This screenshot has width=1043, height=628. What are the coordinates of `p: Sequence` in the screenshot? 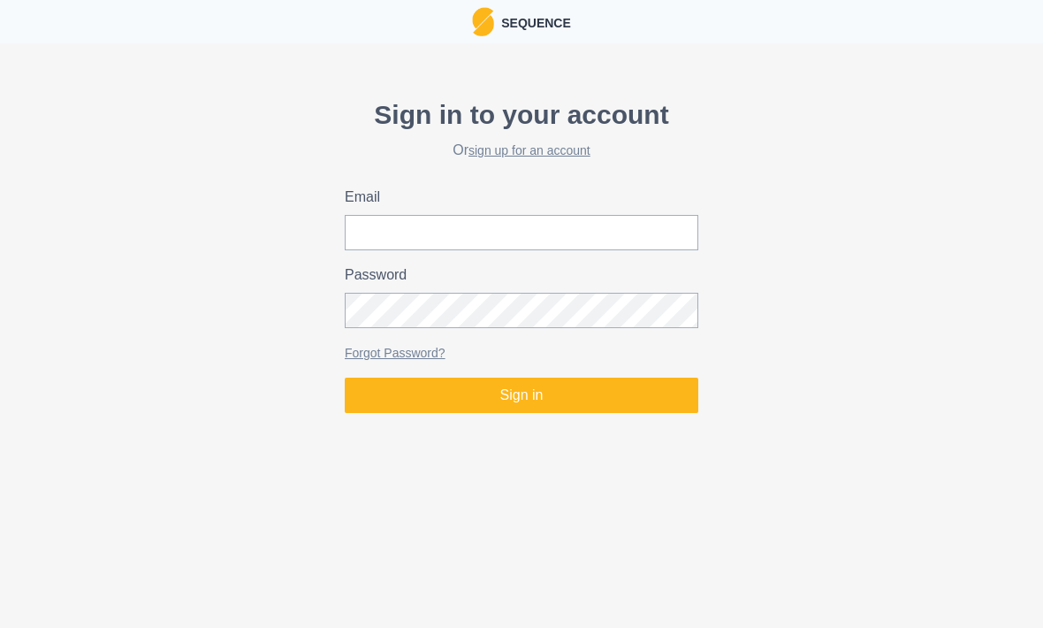 It's located at (532, 21).